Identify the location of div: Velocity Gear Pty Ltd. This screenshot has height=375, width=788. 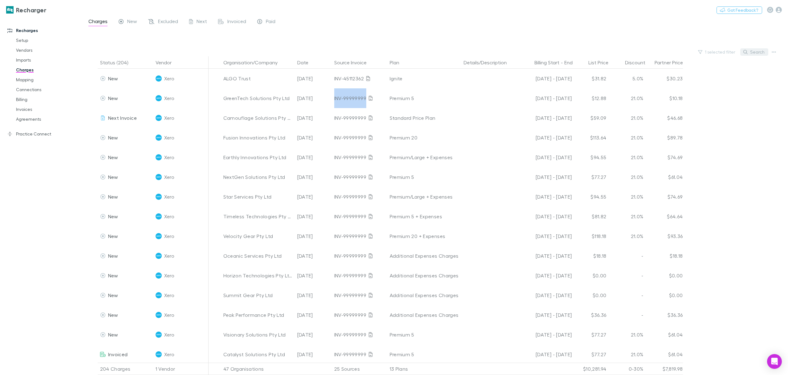
(258, 236).